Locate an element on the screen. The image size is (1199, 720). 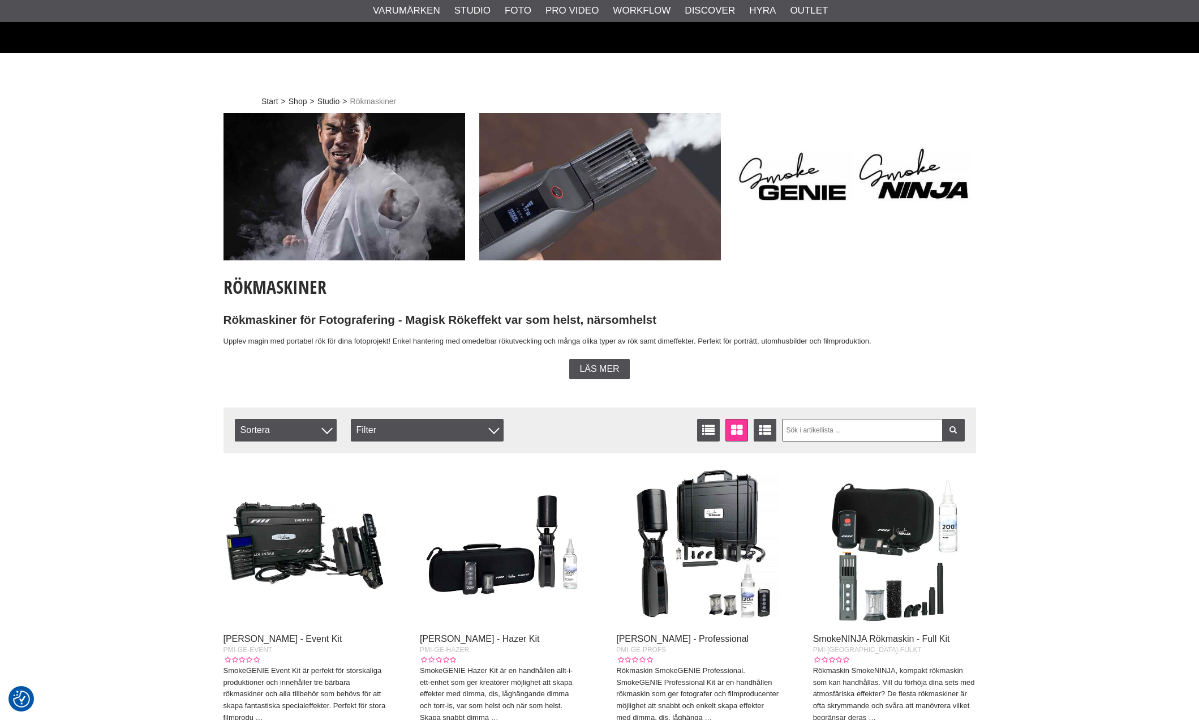
a: Filtrera is located at coordinates (953, 430).